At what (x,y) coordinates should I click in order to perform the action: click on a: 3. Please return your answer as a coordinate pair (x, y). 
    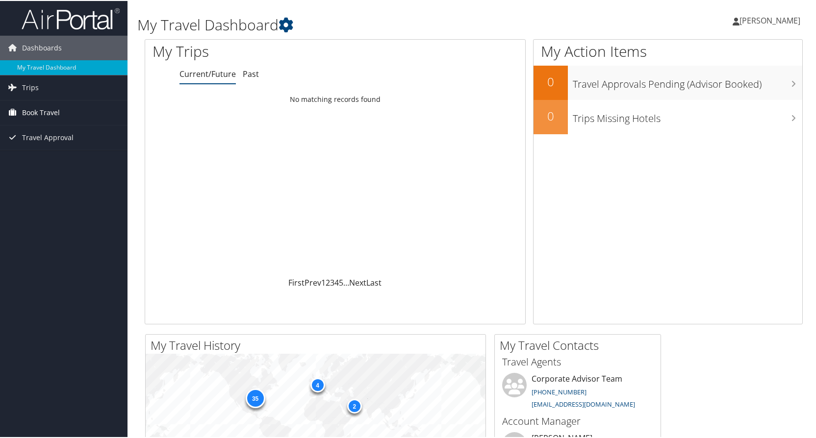
    Looking at the image, I should click on (332, 282).